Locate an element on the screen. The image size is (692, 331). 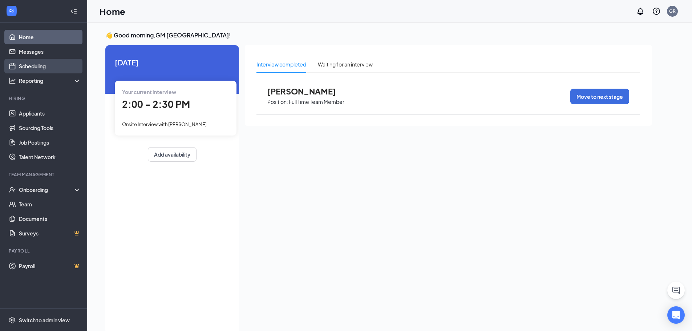
div: Switch to admin view is located at coordinates (44, 320).